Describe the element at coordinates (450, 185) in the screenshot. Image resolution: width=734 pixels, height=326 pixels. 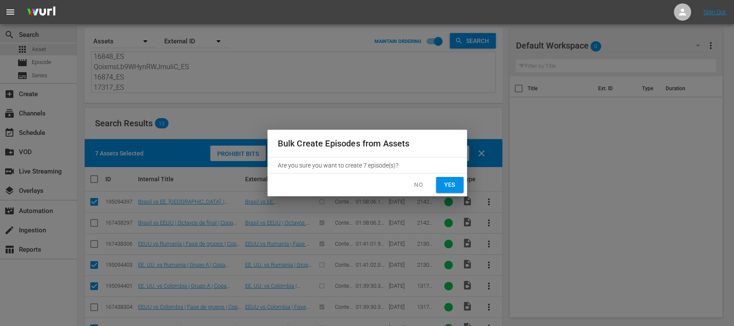
I see `span: Yes` at that location.